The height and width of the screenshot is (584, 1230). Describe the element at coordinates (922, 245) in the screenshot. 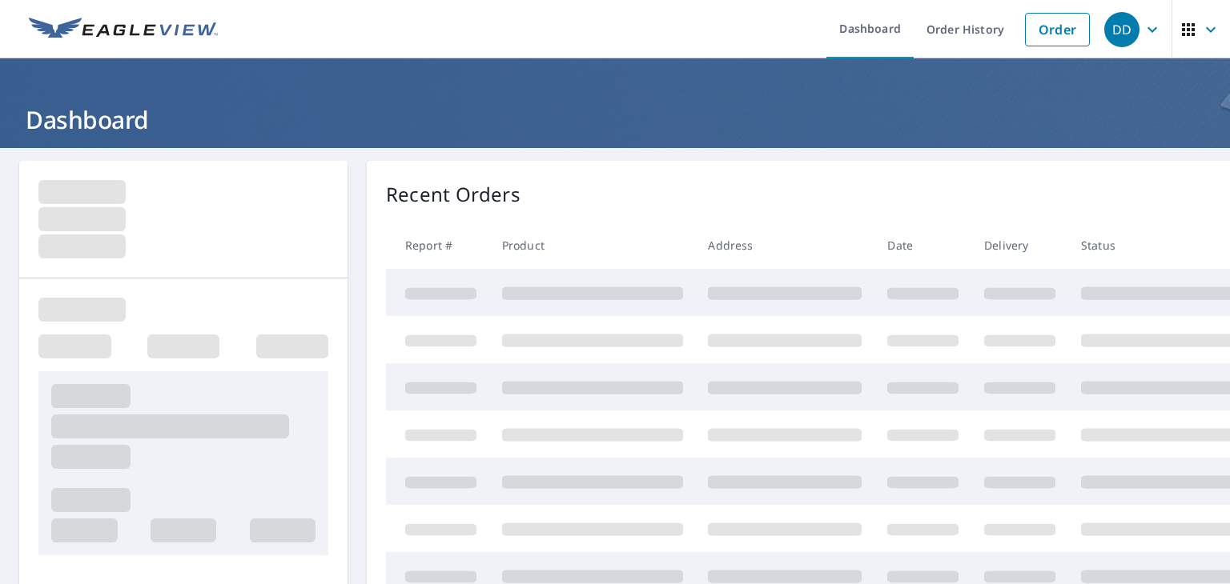

I see `th: Date` at that location.